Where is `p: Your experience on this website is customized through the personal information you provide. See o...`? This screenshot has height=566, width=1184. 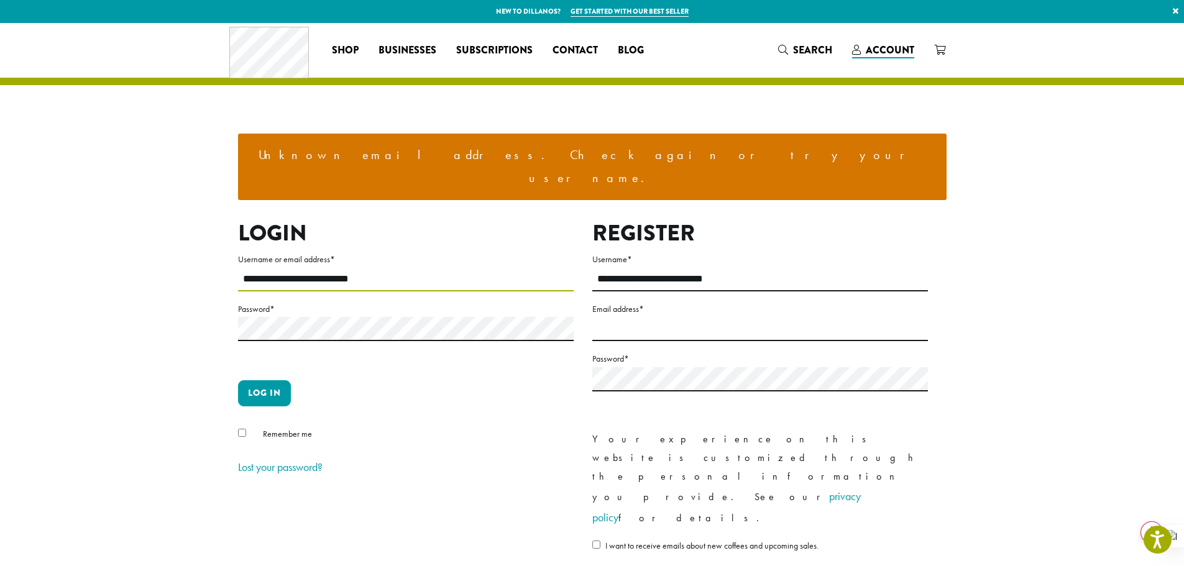
p: Your experience on this website is customized through the personal information you provide. See o... is located at coordinates (760, 479).